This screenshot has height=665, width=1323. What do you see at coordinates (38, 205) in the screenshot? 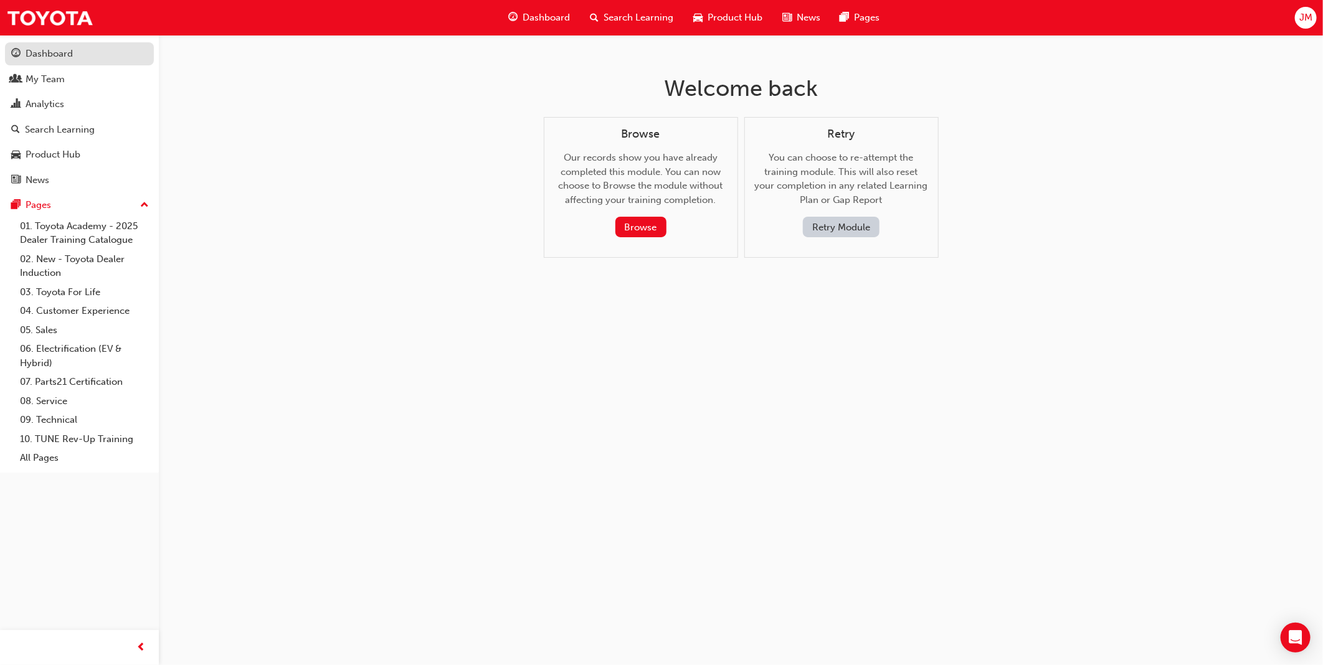
I see `div: Pages` at bounding box center [38, 205].